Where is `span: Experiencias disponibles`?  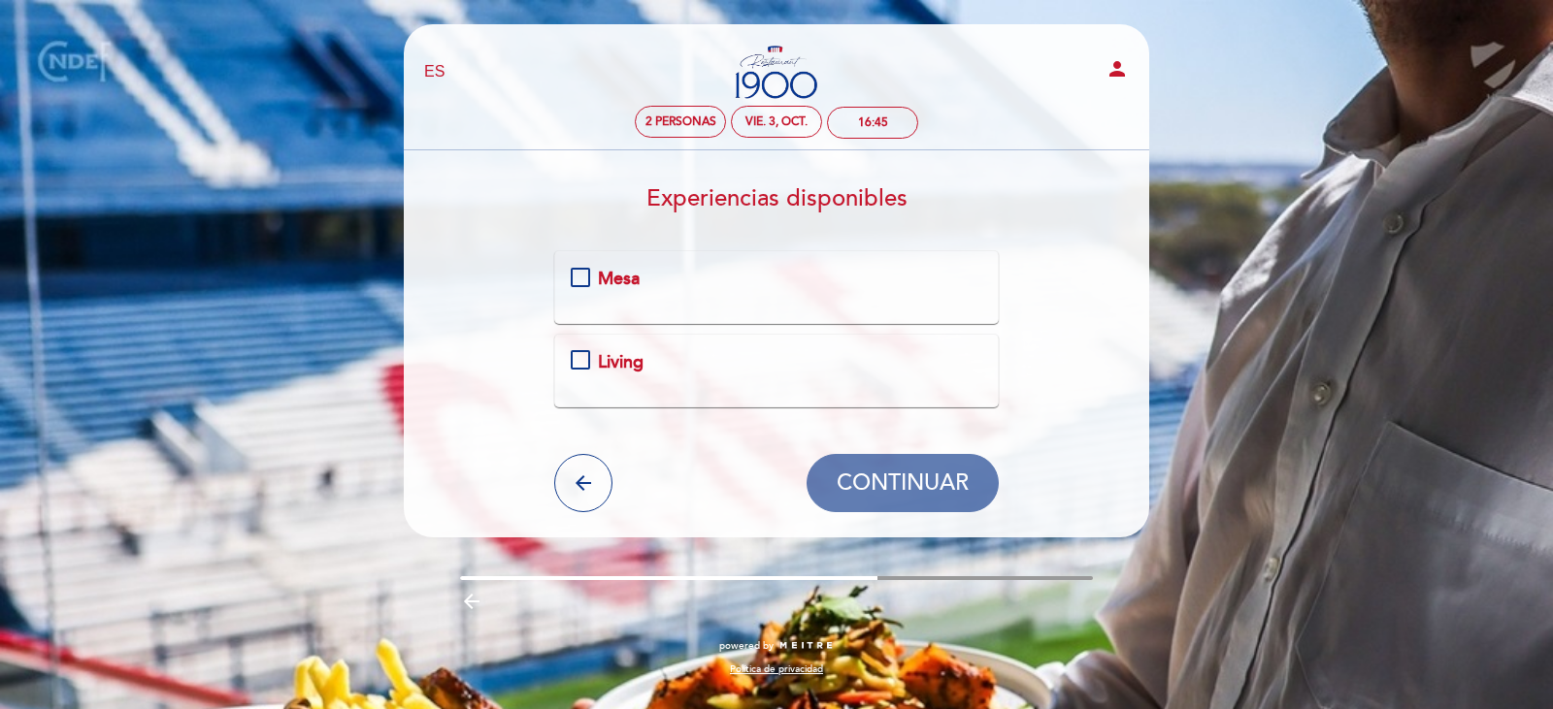
span: Experiencias disponibles is located at coordinates (776, 198).